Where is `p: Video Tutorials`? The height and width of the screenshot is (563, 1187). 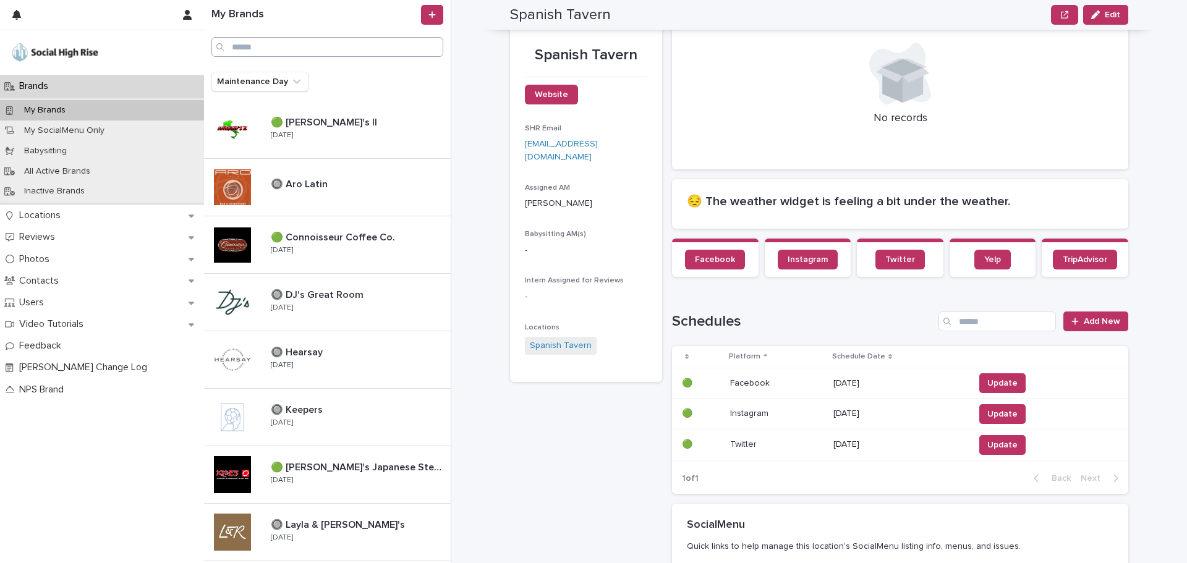
p: Video Tutorials is located at coordinates (54, 324).